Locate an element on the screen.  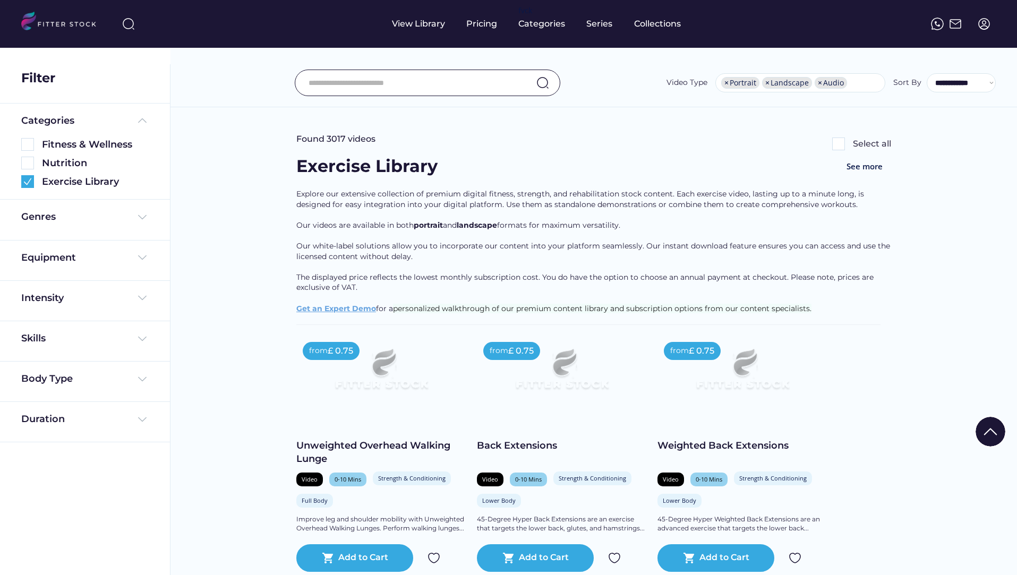
a: Get an Expert Demo is located at coordinates (336, 308).